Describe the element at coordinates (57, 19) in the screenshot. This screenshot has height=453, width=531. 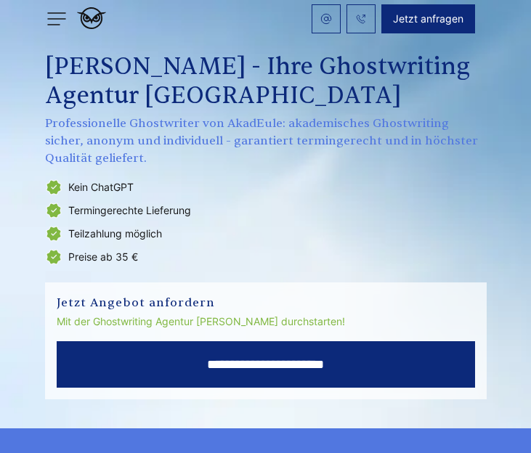
I see `img: menu` at that location.